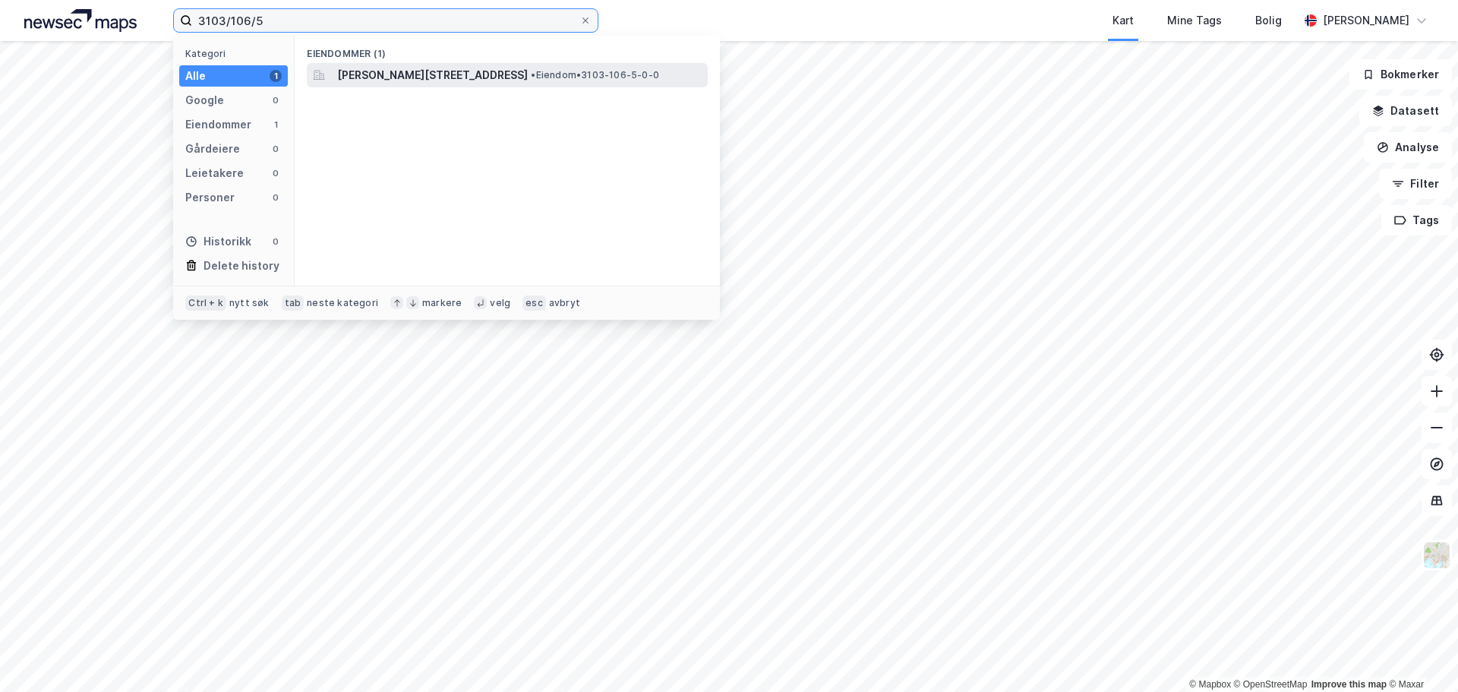  What do you see at coordinates (1406, 111) in the screenshot?
I see `button: Datasett` at bounding box center [1406, 111].